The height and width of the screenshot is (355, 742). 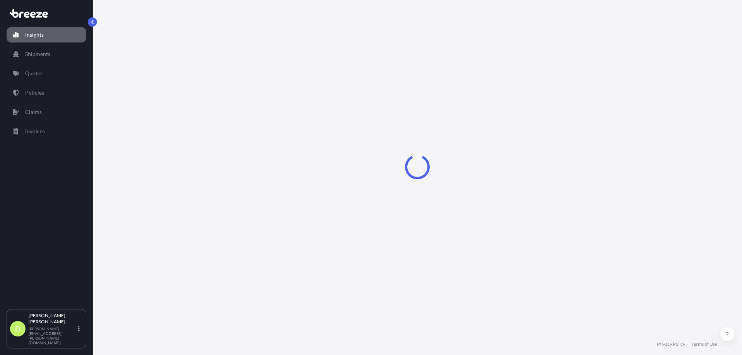 I want to click on p: Shipments, so click(x=38, y=54).